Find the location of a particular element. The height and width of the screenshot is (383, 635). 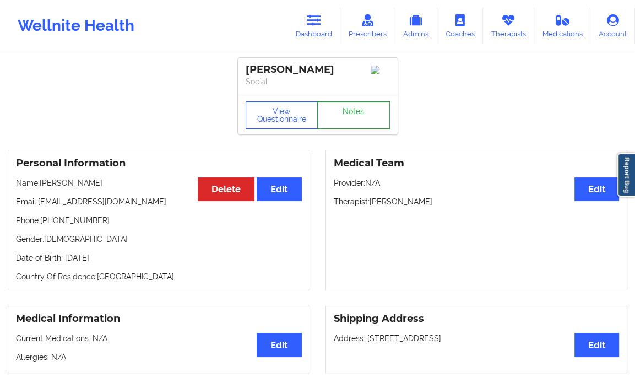

button: View Questionnaire is located at coordinates (282, 115).